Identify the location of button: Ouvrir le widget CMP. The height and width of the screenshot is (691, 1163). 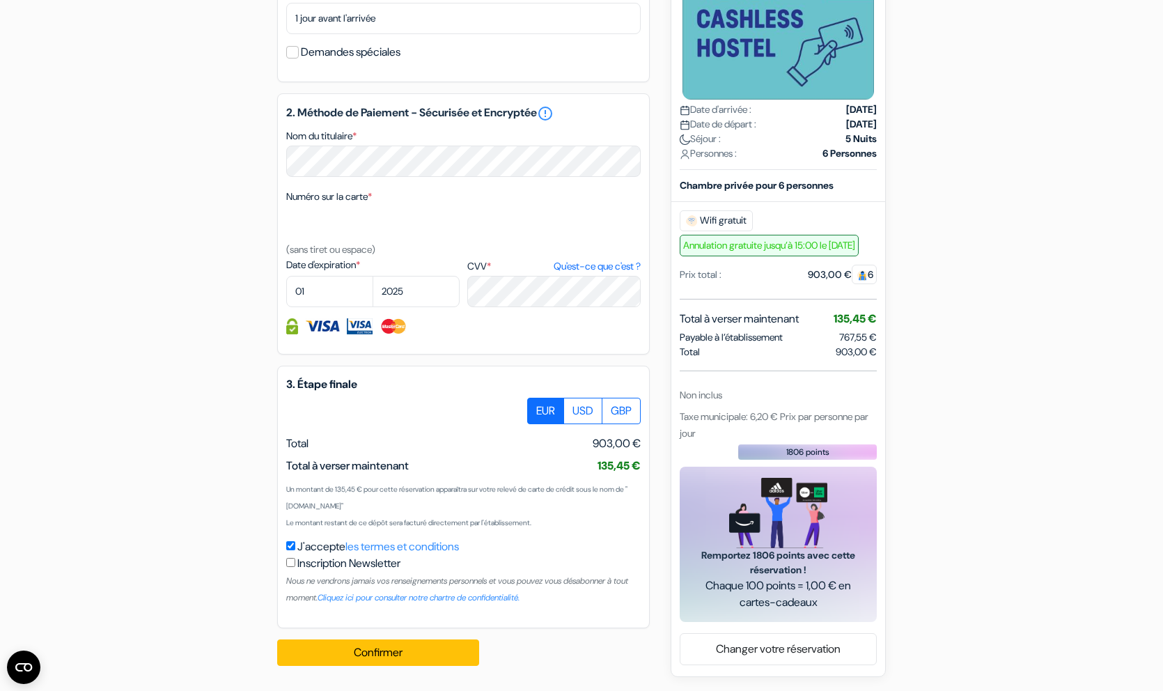
(24, 667).